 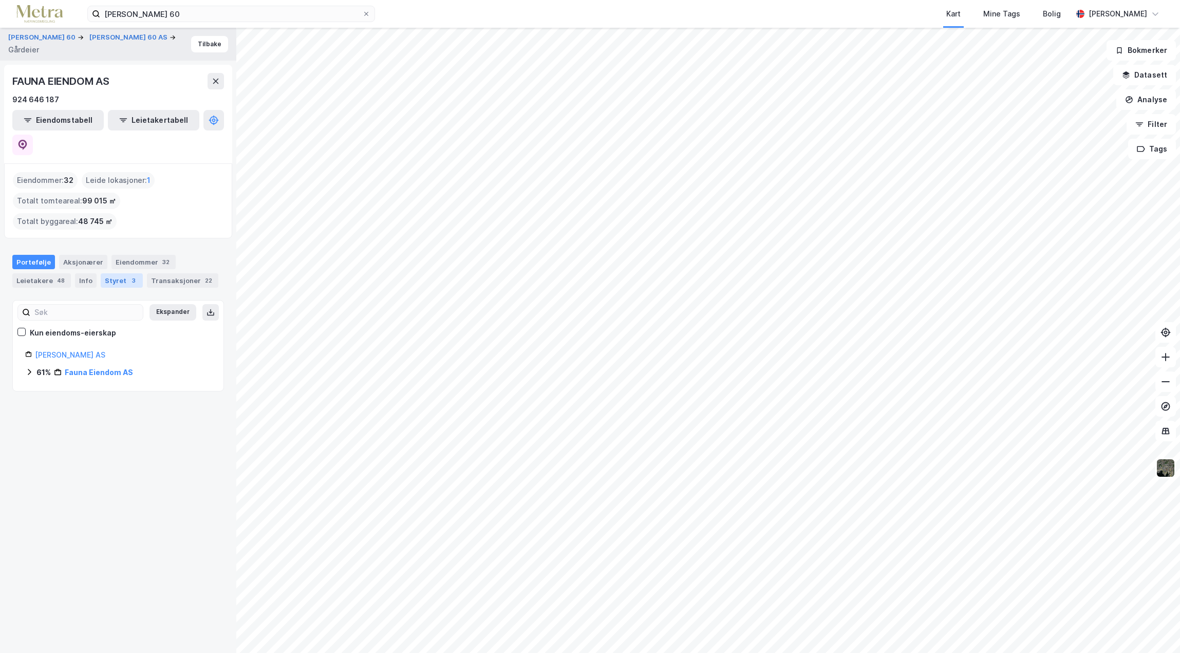 What do you see at coordinates (231, 14) in the screenshot?
I see `input: Søk på adresse, matrikkel, gårdeiere, leietakere eller personer` at bounding box center [231, 14].